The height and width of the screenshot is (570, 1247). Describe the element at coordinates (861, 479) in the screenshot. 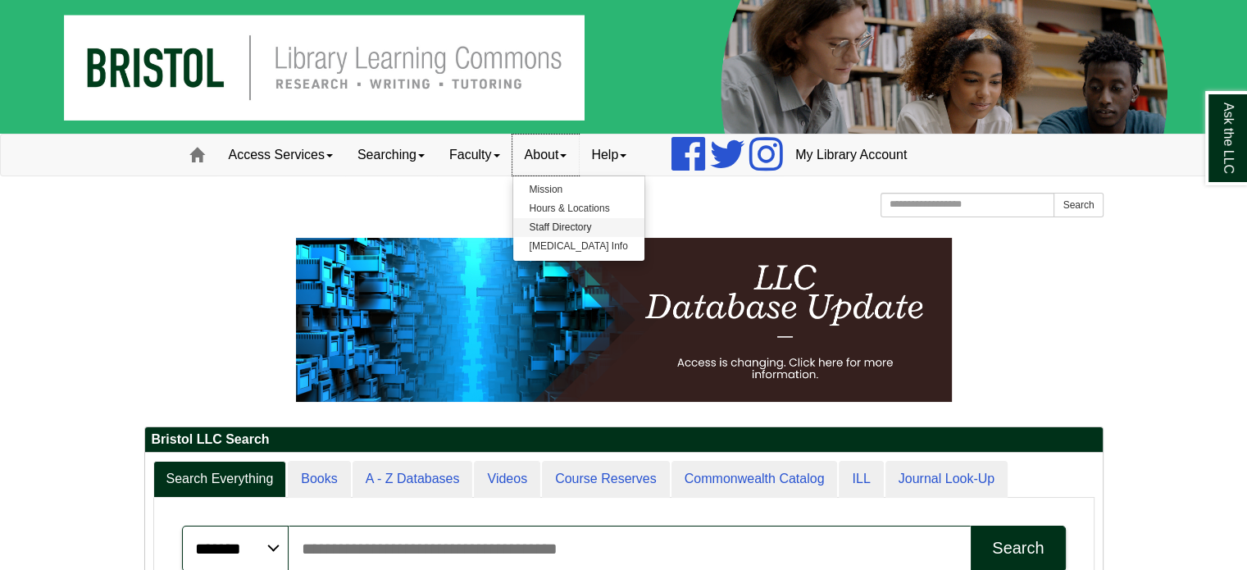

I see `a: ILL` at that location.